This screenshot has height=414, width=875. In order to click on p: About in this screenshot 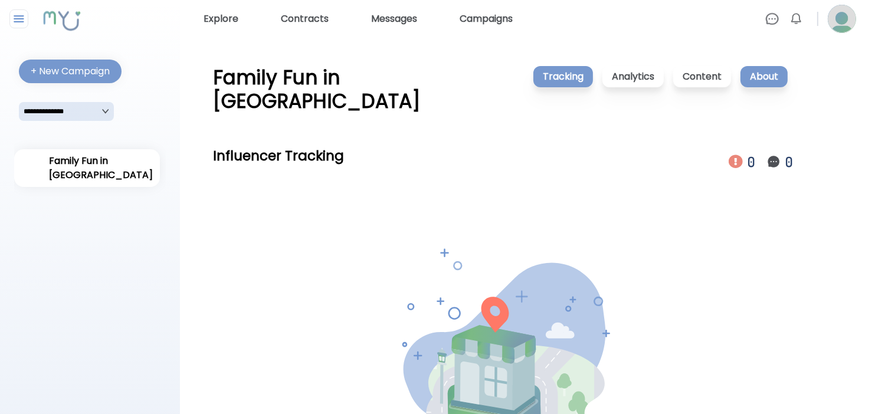, I will do `click(764, 77)`.